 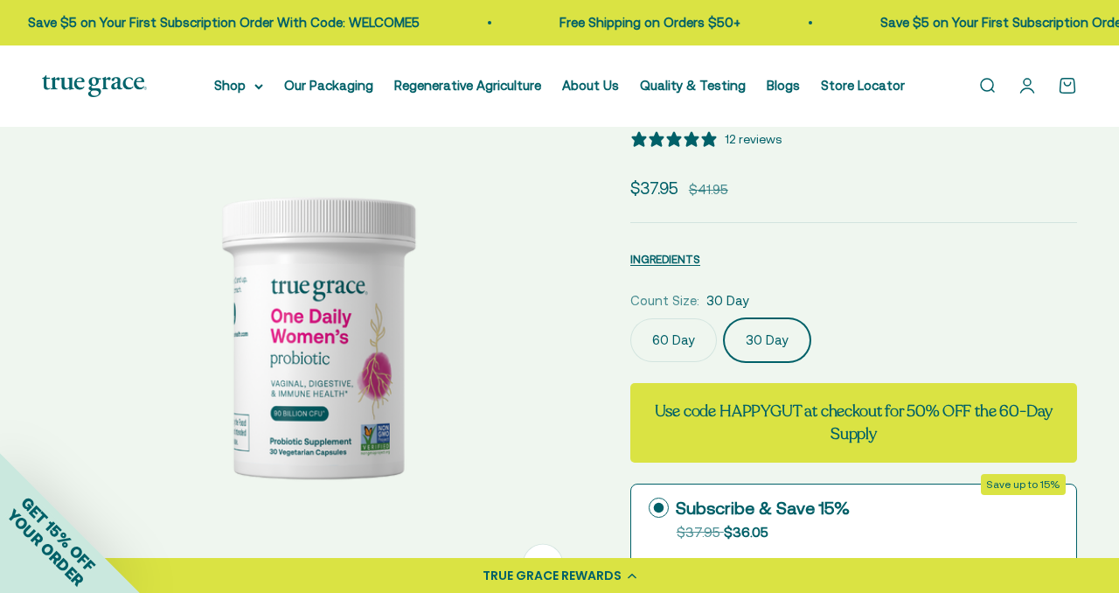 I want to click on button: INGREDIENTS, so click(x=665, y=259).